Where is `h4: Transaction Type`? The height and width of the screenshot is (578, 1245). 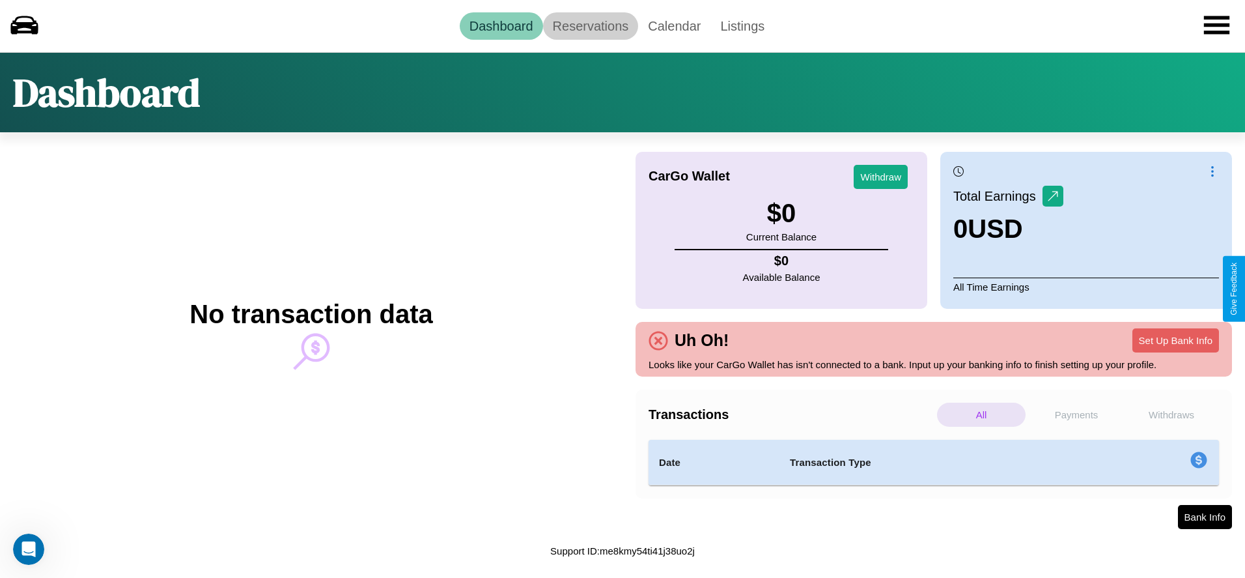
h4: Transaction Type is located at coordinates (937, 462).